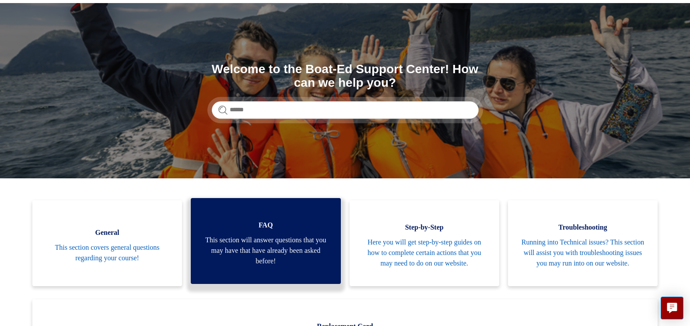 The image size is (690, 326). What do you see at coordinates (345, 76) in the screenshot?
I see `h1: Welcome to the Boat-Ed Support Center! How can we help you?` at bounding box center [345, 76].